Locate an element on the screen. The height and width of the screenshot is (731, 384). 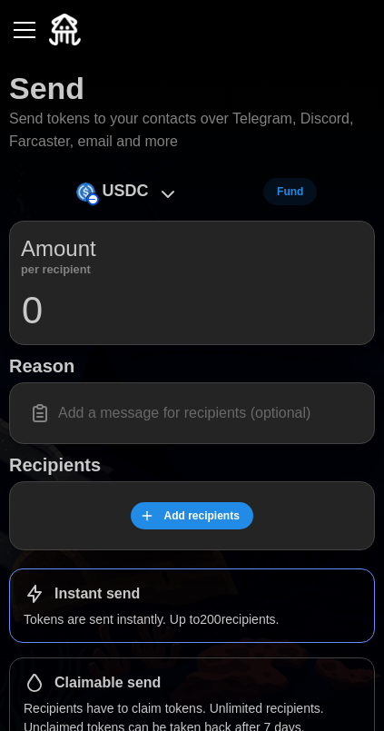
span: Add recipients is located at coordinates (201, 516).